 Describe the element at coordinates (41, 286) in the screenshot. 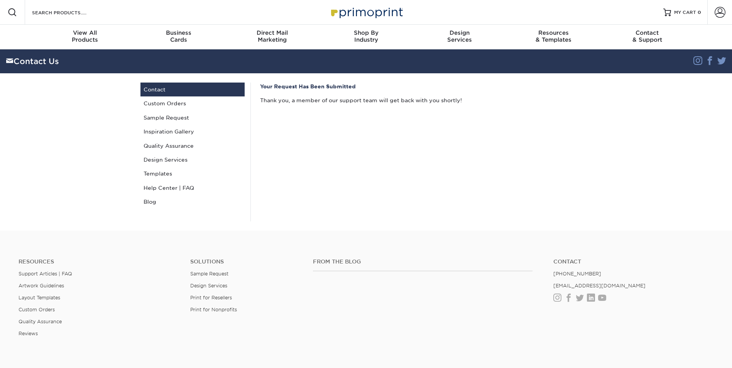

I see `a: Artwork Guidelines` at that location.